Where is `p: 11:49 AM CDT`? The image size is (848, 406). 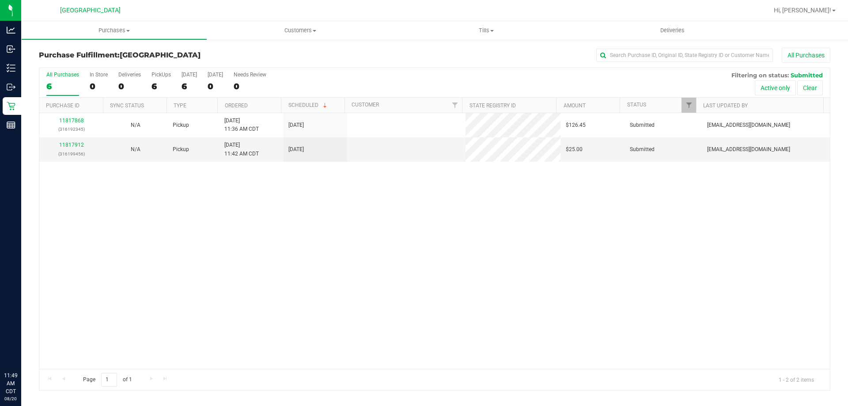
p: 11:49 AM CDT is located at coordinates (11, 383).